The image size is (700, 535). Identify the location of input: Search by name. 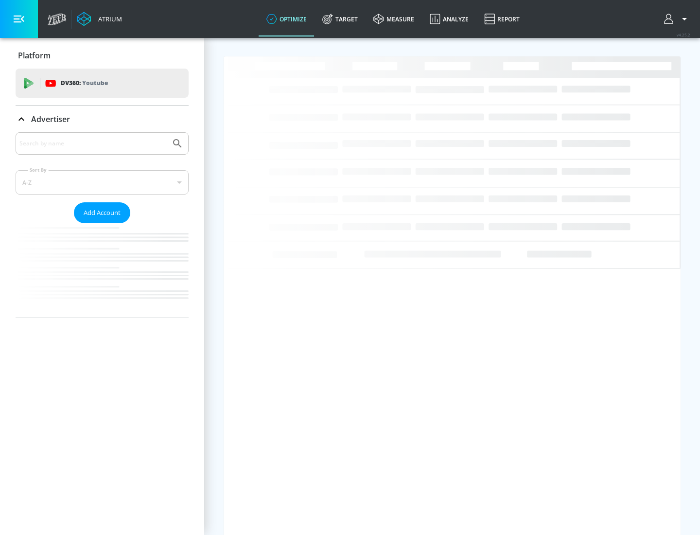
(93, 143).